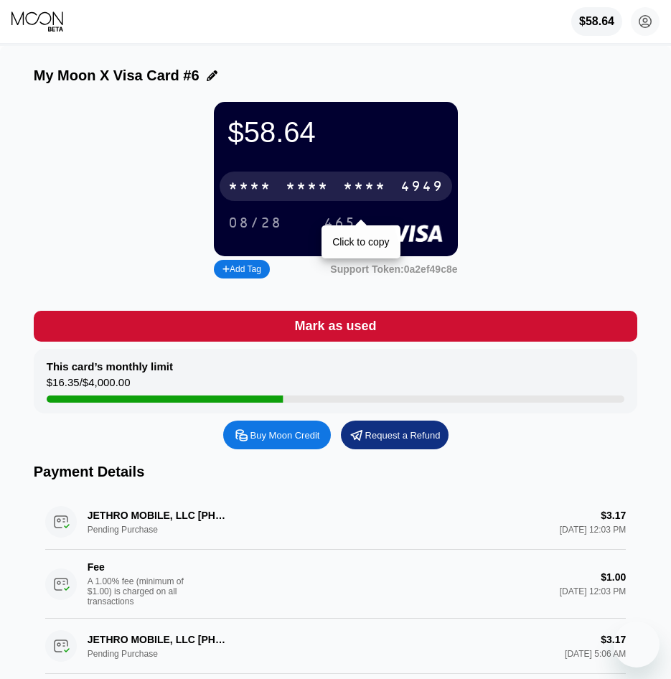 The width and height of the screenshot is (671, 679). What do you see at coordinates (360, 242) in the screenshot?
I see `div: Click to copy` at bounding box center [360, 242].